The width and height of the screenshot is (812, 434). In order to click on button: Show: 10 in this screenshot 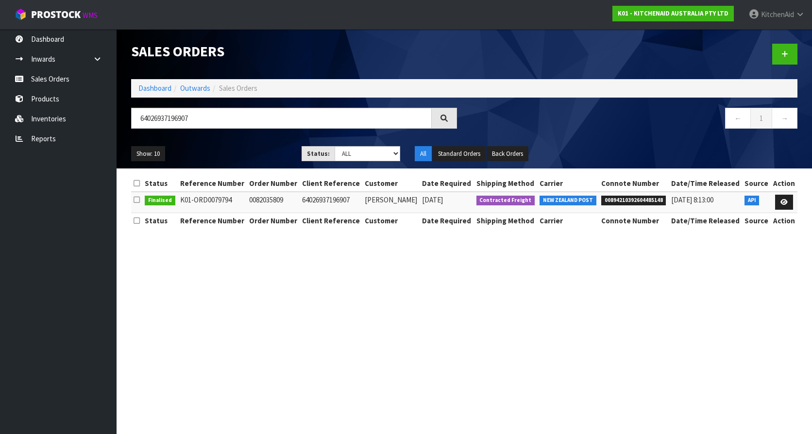, I will do `click(148, 154)`.